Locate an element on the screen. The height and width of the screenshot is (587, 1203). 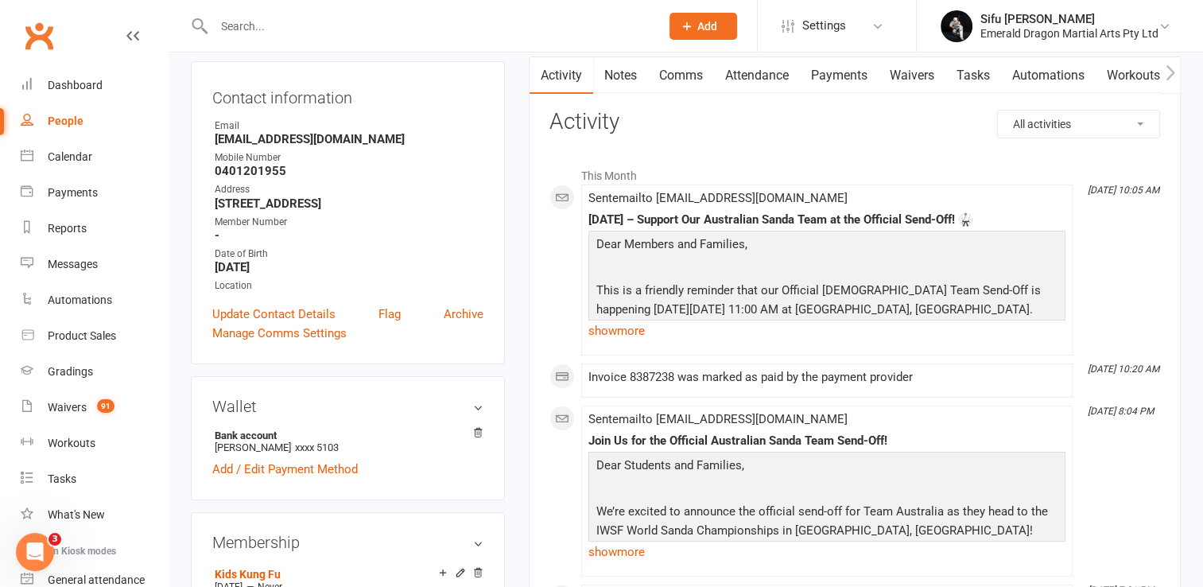
p: Dear Students and Families, is located at coordinates (827, 467).